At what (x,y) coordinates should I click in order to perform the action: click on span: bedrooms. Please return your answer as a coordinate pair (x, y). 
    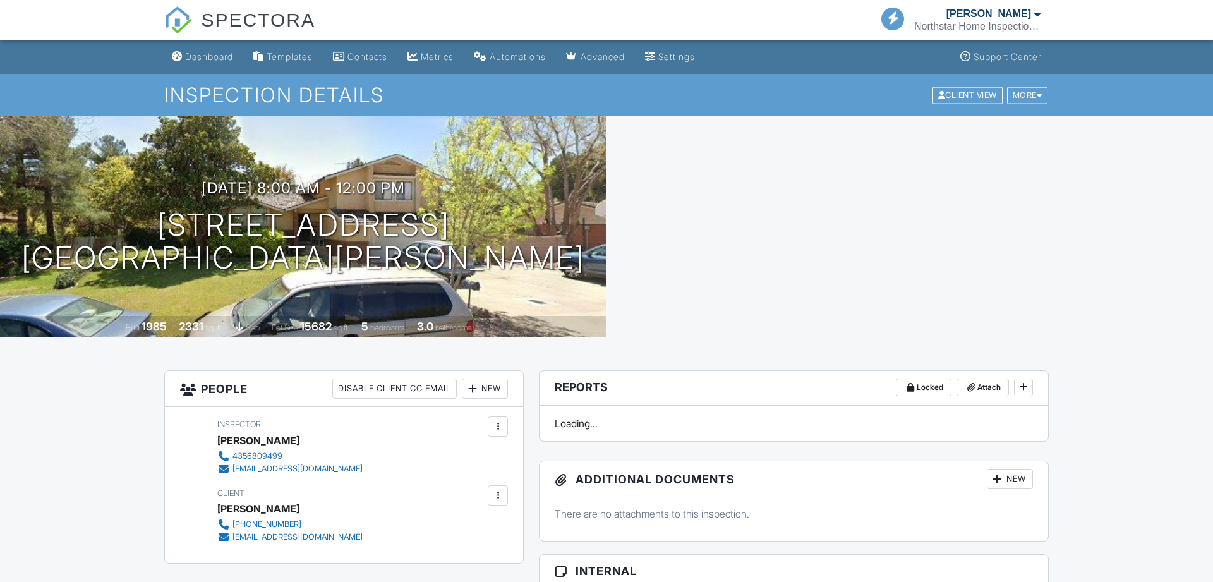
    Looking at the image, I should click on (387, 327).